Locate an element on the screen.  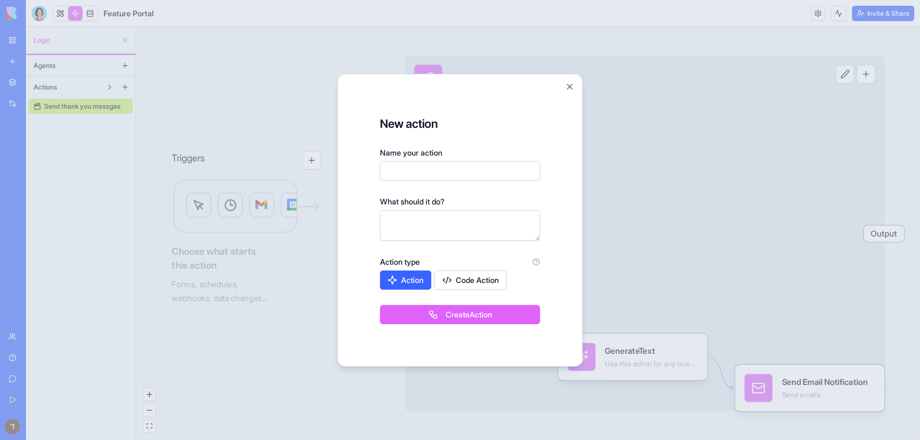
button: Code Action is located at coordinates (470, 280).